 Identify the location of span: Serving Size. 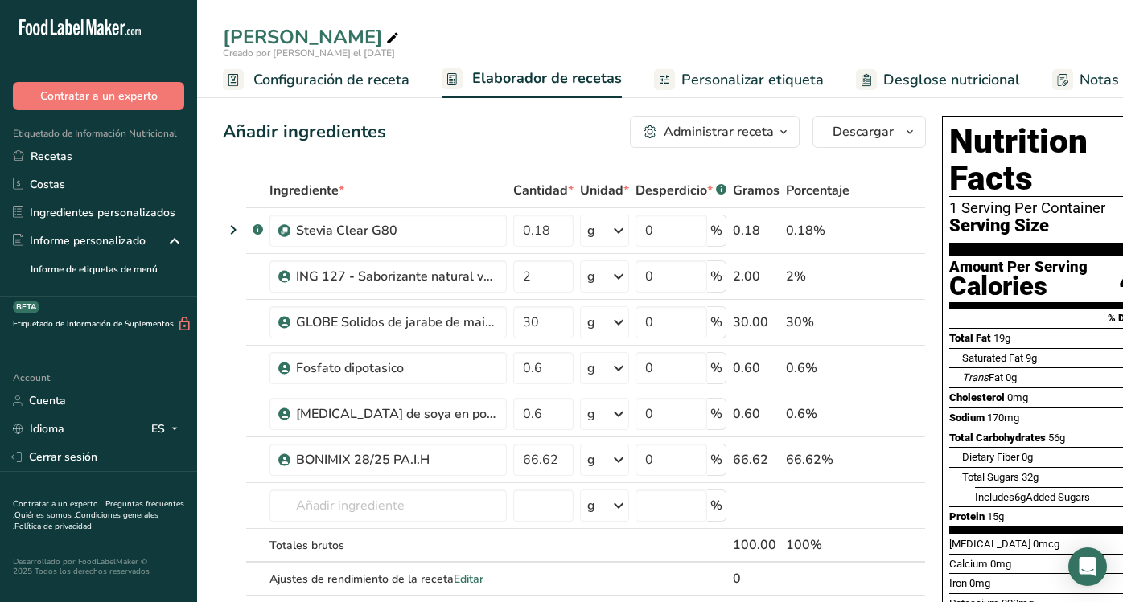
(999, 226).